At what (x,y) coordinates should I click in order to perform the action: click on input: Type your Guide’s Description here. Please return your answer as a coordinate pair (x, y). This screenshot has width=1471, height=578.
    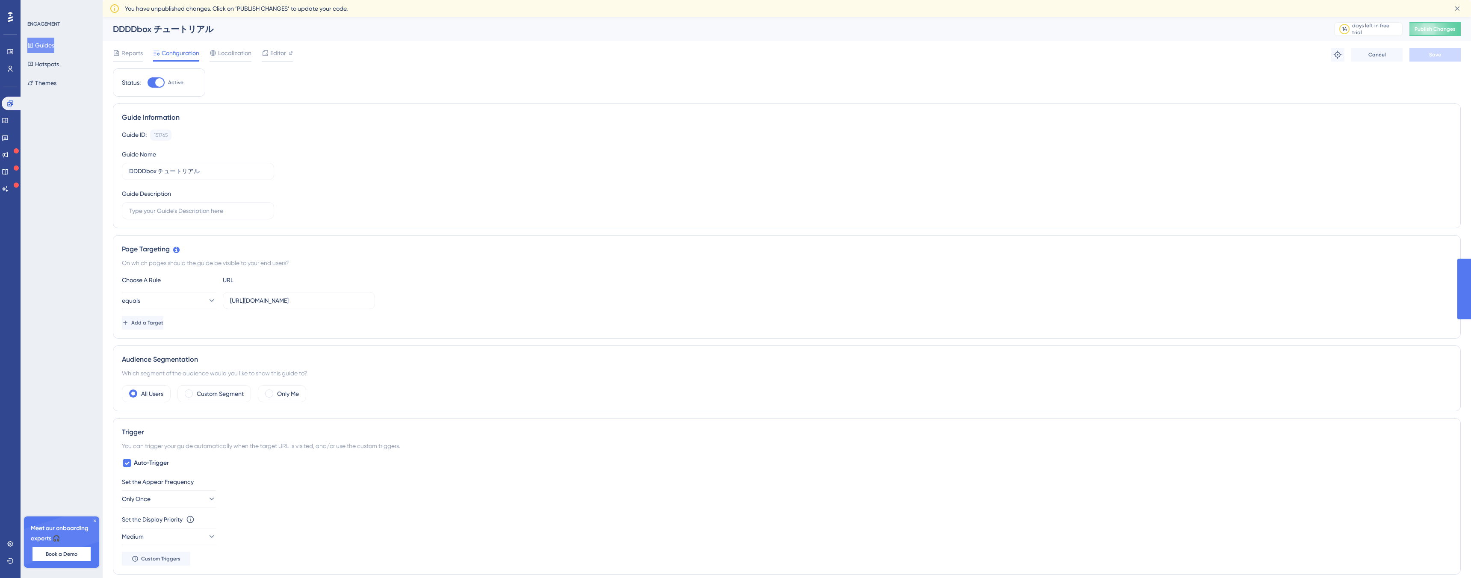
    Looking at the image, I should click on (198, 211).